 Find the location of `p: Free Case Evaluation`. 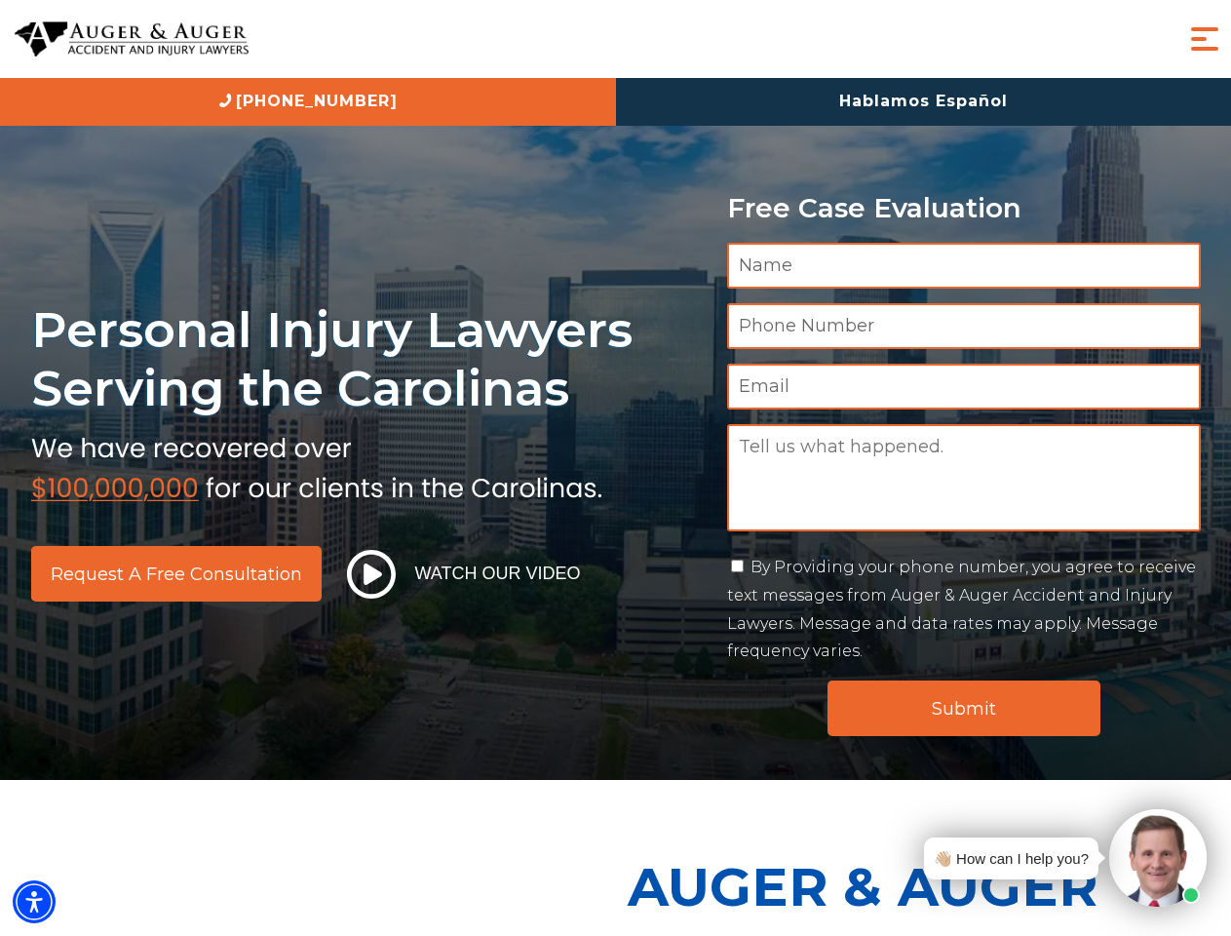

p: Free Case Evaluation is located at coordinates (964, 208).